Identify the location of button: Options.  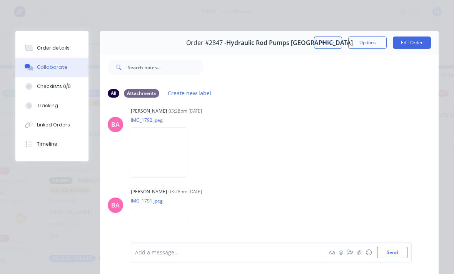
(367, 43).